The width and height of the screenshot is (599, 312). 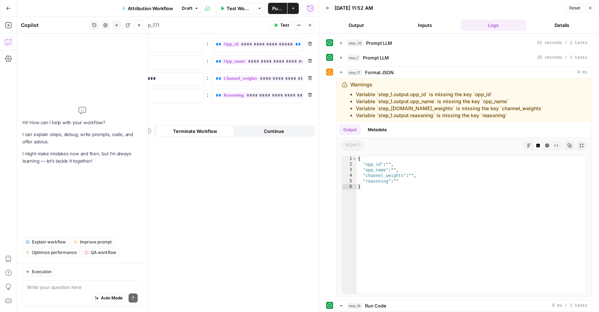 What do you see at coordinates (54, 253) in the screenshot?
I see `span: Optimize performance` at bounding box center [54, 253].